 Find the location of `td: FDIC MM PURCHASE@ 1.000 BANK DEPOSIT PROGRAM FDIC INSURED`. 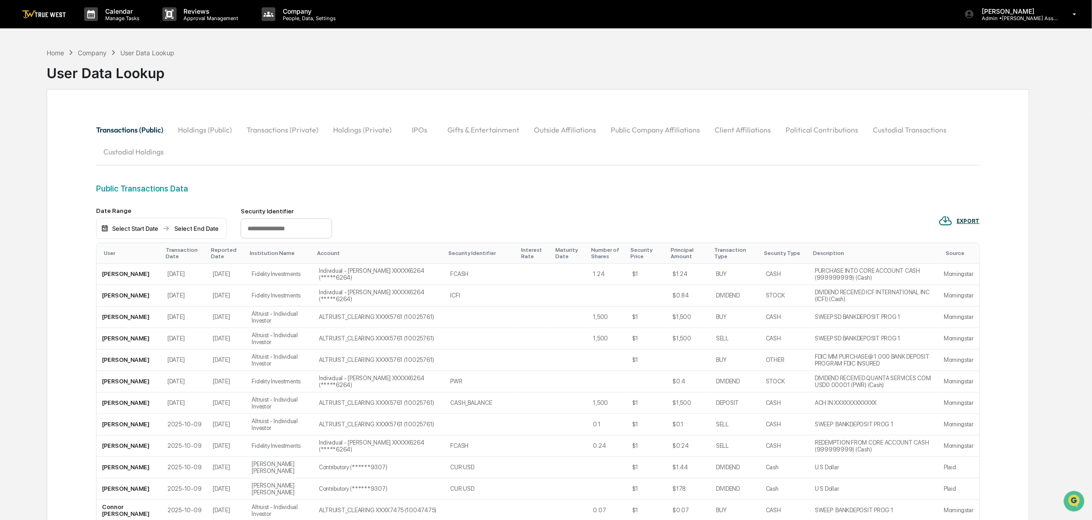

td: FDIC MM PURCHASE@ 1.000 BANK DEPOSIT PROGRAM FDIC INSURED is located at coordinates (874, 360).